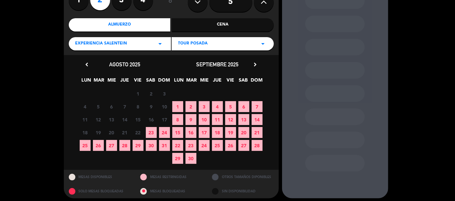 The image size is (455, 201). I want to click on i: chevron_right, so click(255, 64).